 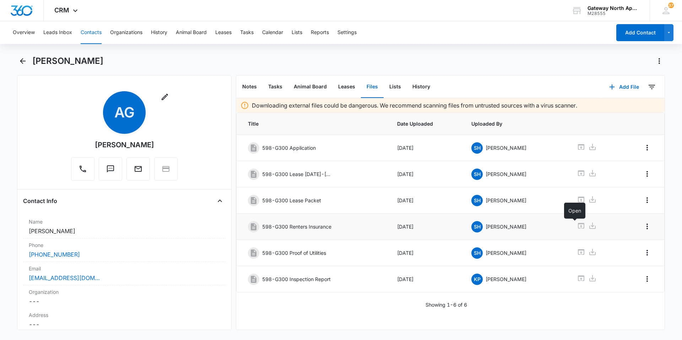 I want to click on p: 598-G300 Proof of Utilities, so click(x=294, y=253).